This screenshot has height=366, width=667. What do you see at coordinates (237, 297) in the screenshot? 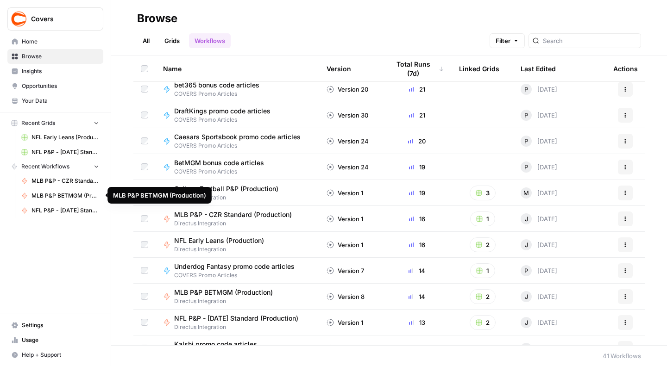
I see `a: MLB P&P BETMGM (Production)Directus Integration` at bounding box center [237, 297].